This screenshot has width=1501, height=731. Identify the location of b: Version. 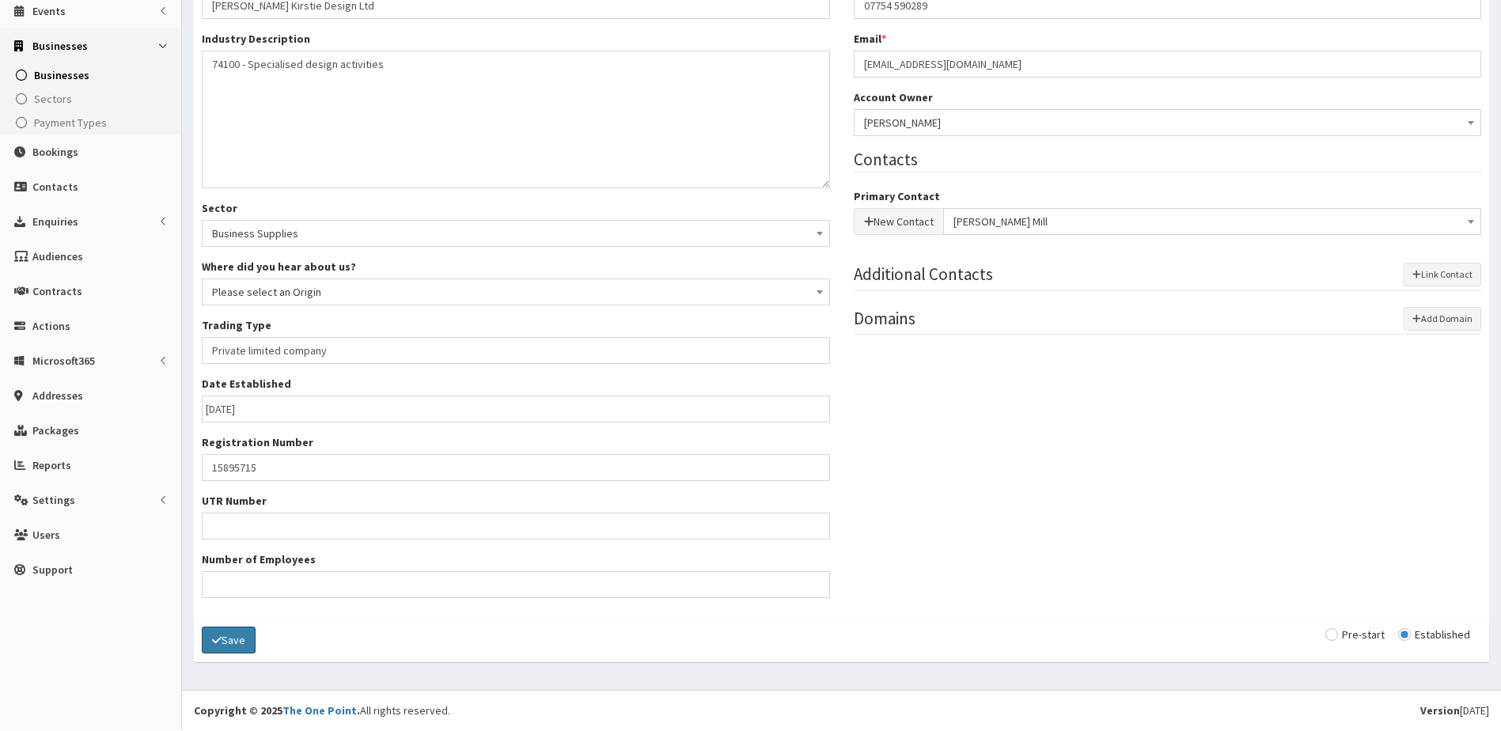
(1441, 711).